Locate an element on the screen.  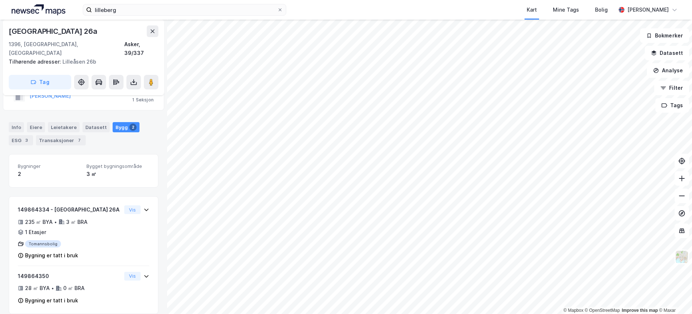
button: Bokmerker is located at coordinates (664, 36).